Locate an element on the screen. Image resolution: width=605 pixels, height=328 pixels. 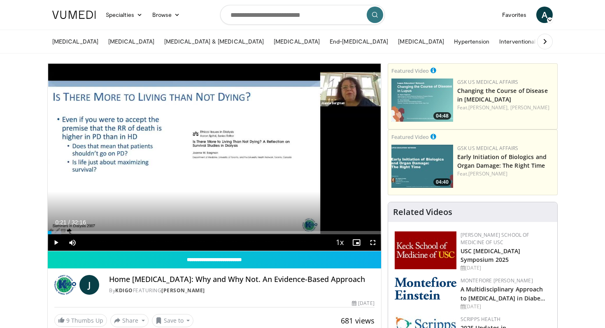
span: 9 is located at coordinates (68, 320).